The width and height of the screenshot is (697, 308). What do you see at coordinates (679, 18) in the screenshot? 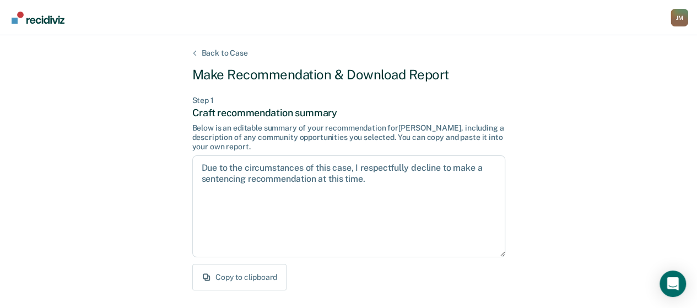
I see `div: J M` at bounding box center [679, 18].